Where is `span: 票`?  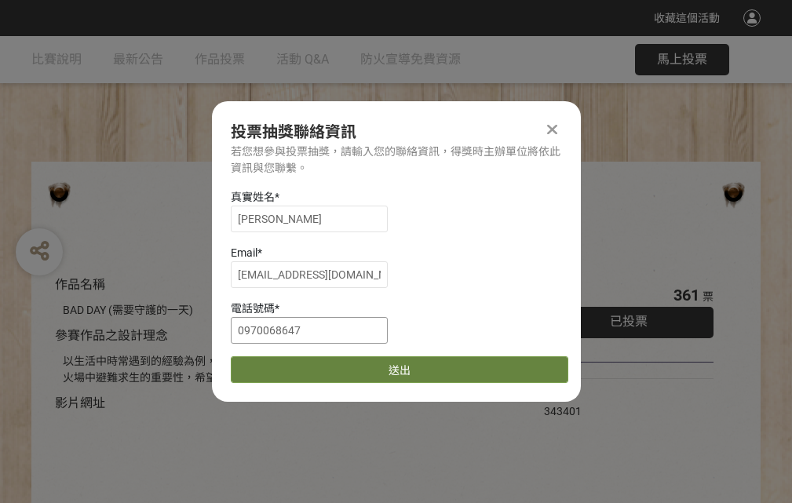 span: 票 is located at coordinates (708, 297).